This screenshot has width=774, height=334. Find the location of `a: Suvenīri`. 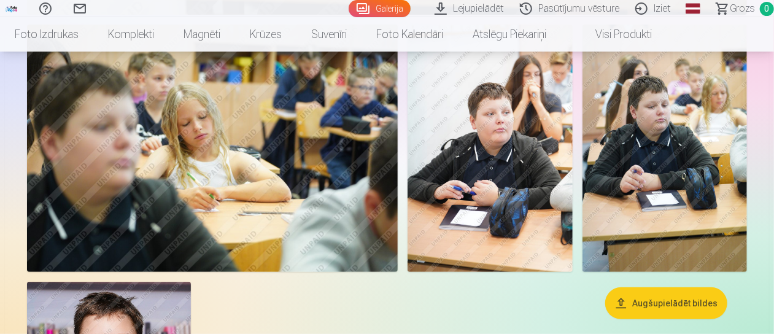

a: Suvenīri is located at coordinates (329, 34).